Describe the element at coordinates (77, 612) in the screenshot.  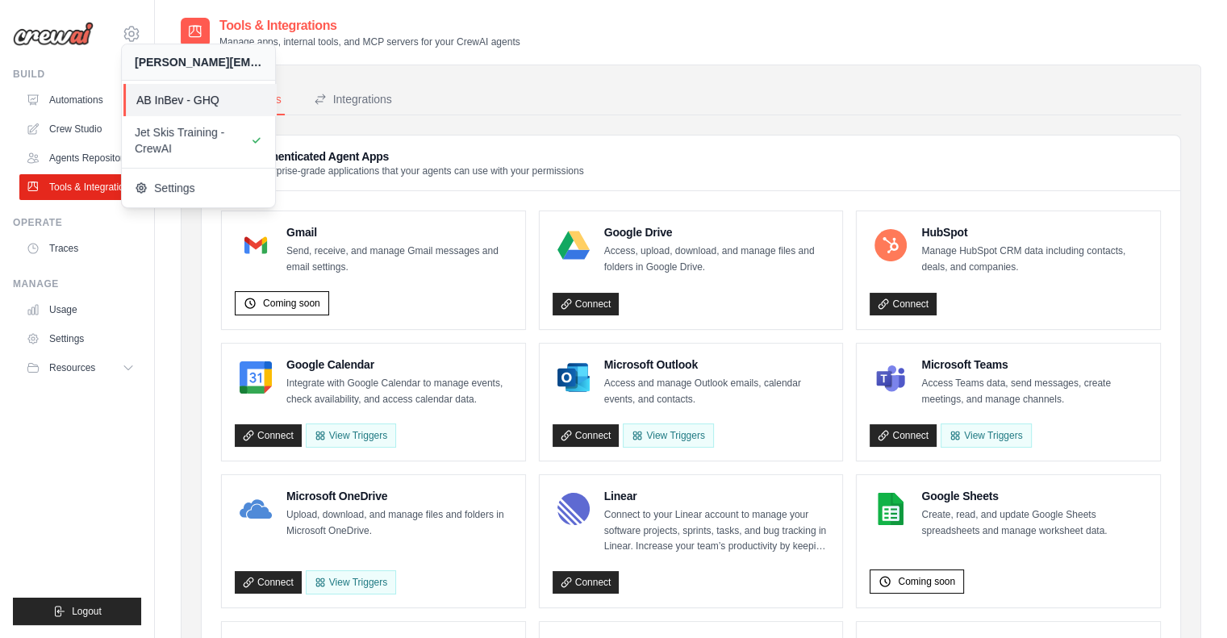
I see `button: Logout` at that location.